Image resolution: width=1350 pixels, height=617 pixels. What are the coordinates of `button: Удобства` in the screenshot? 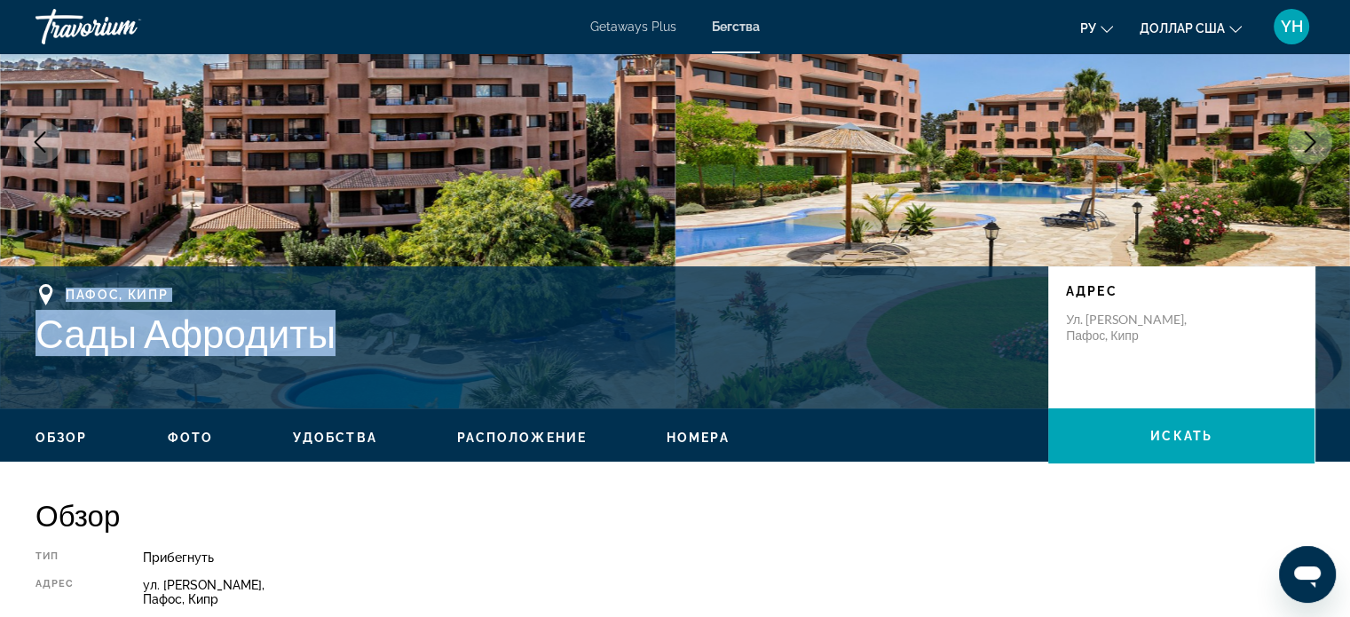 It's located at (335, 438).